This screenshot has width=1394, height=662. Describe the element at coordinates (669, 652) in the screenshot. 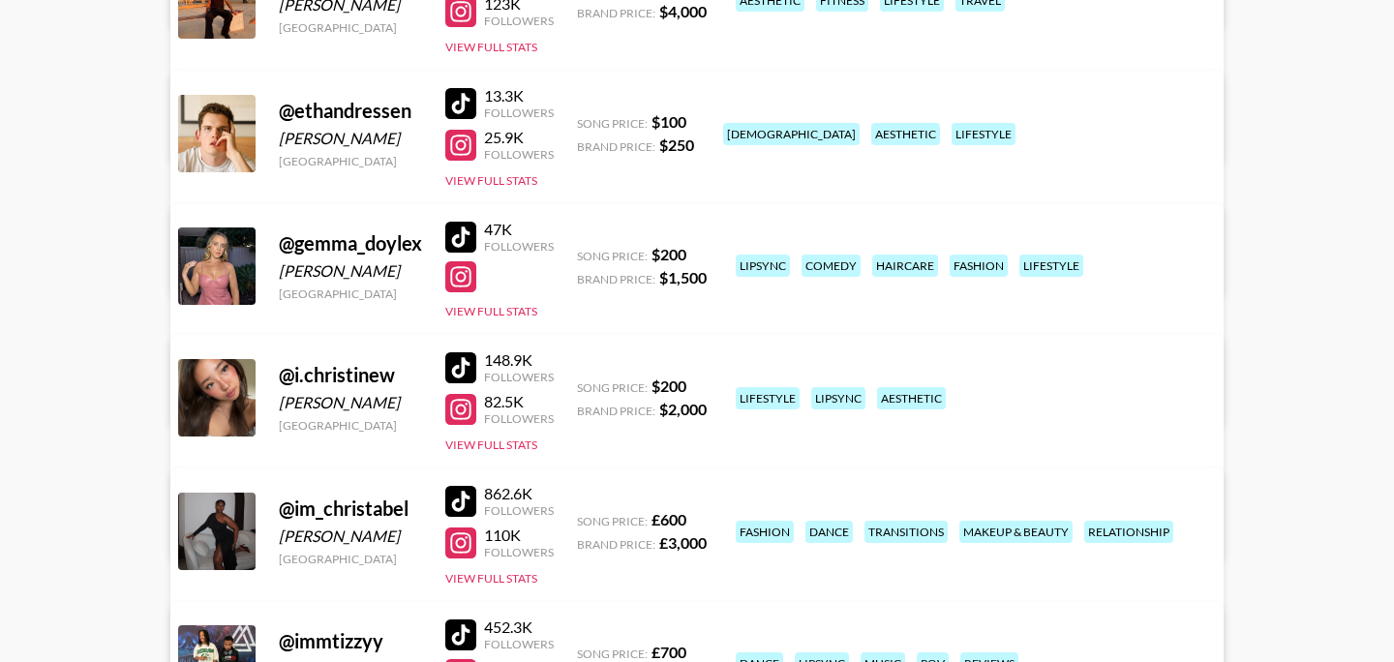

I see `strong: £ 700` at that location.